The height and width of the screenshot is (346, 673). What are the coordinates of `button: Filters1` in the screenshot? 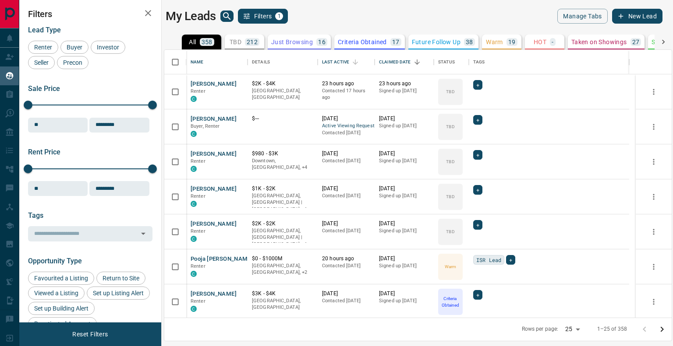 It's located at (263, 16).